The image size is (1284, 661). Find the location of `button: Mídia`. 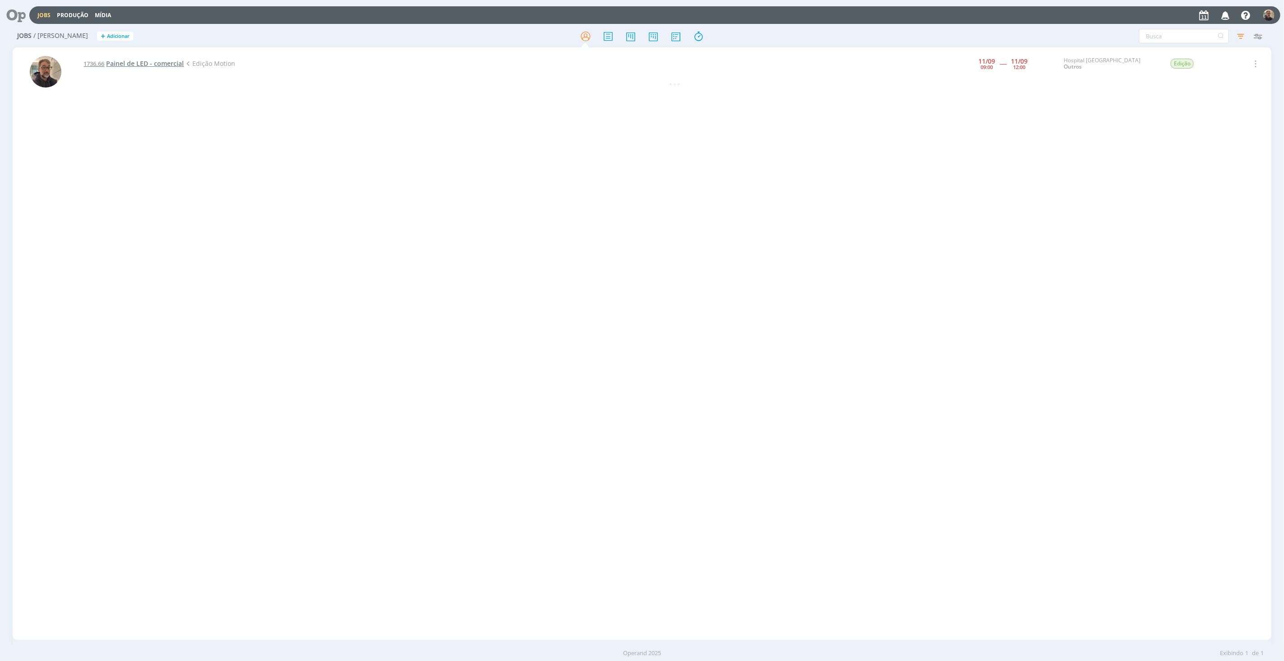

button: Mídia is located at coordinates (103, 15).